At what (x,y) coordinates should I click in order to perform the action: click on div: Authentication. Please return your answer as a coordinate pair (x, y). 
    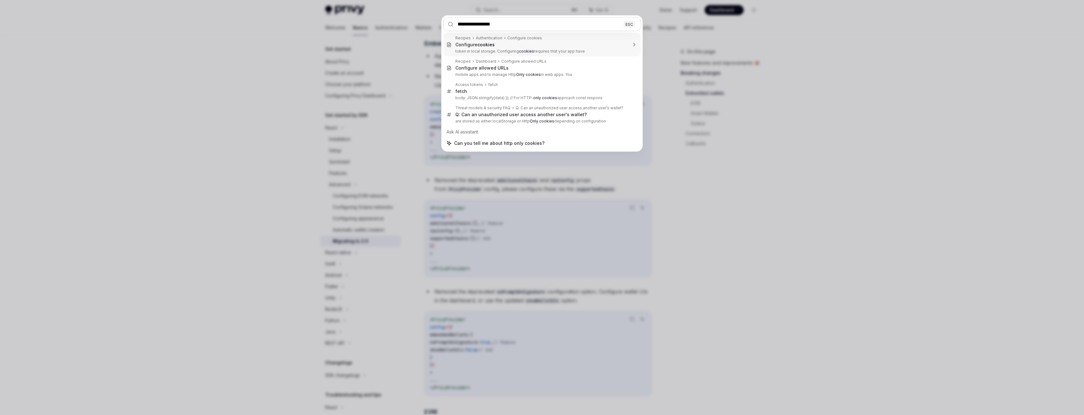
    Looking at the image, I should click on (489, 38).